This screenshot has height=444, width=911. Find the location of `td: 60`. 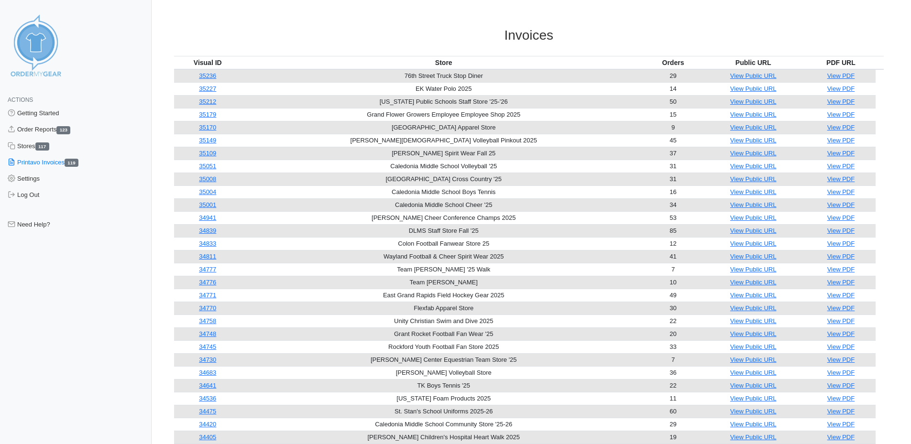

td: 60 is located at coordinates (673, 411).